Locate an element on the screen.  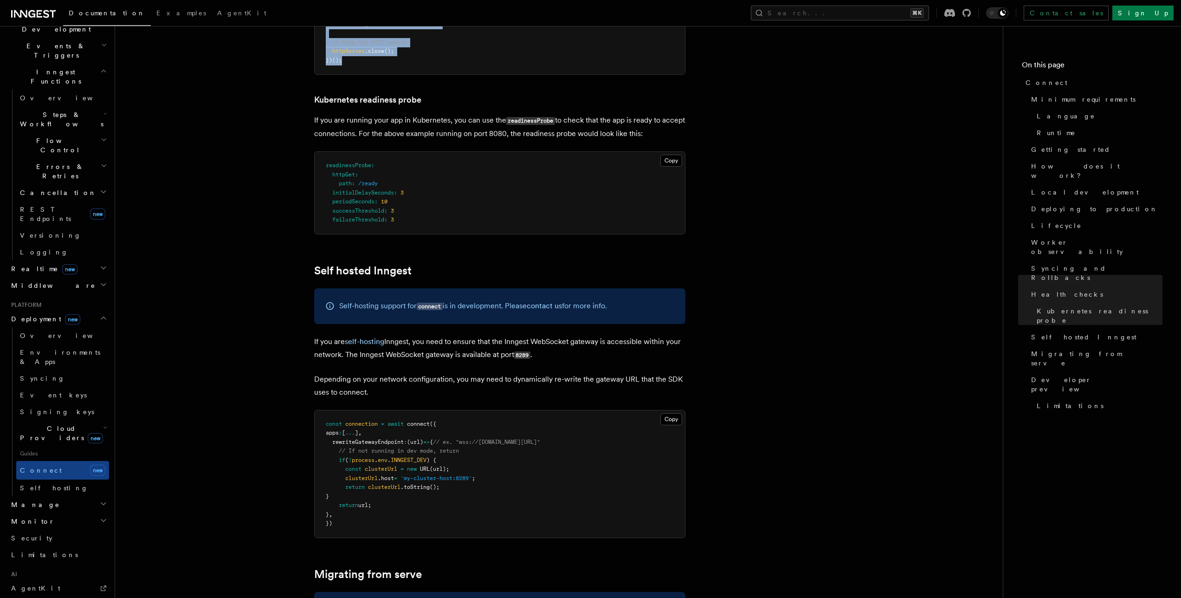
span: readinessProbe is located at coordinates (349, 165).